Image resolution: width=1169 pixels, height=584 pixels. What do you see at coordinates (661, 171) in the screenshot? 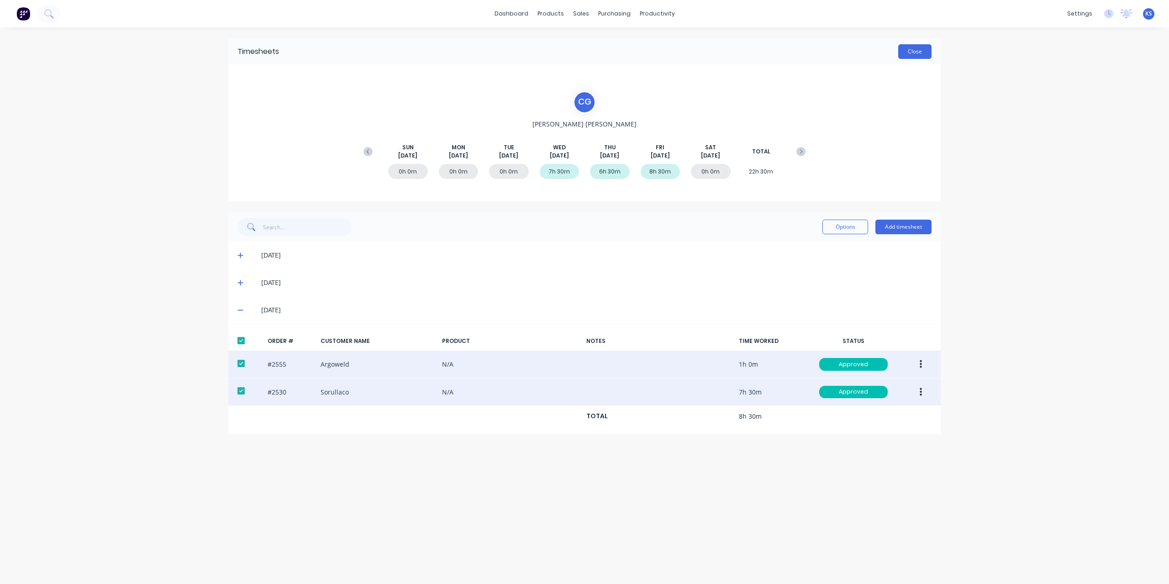
I see `div: 8h 30m` at bounding box center [661, 171].